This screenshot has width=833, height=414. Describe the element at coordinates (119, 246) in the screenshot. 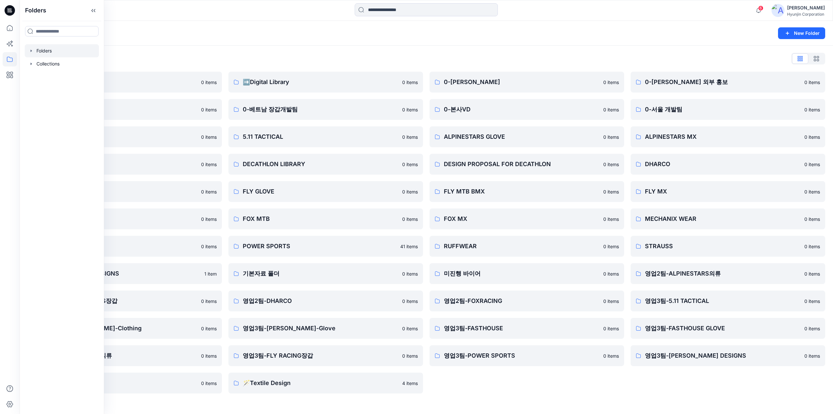

I see `p: PIERCE GROUP` at that location.